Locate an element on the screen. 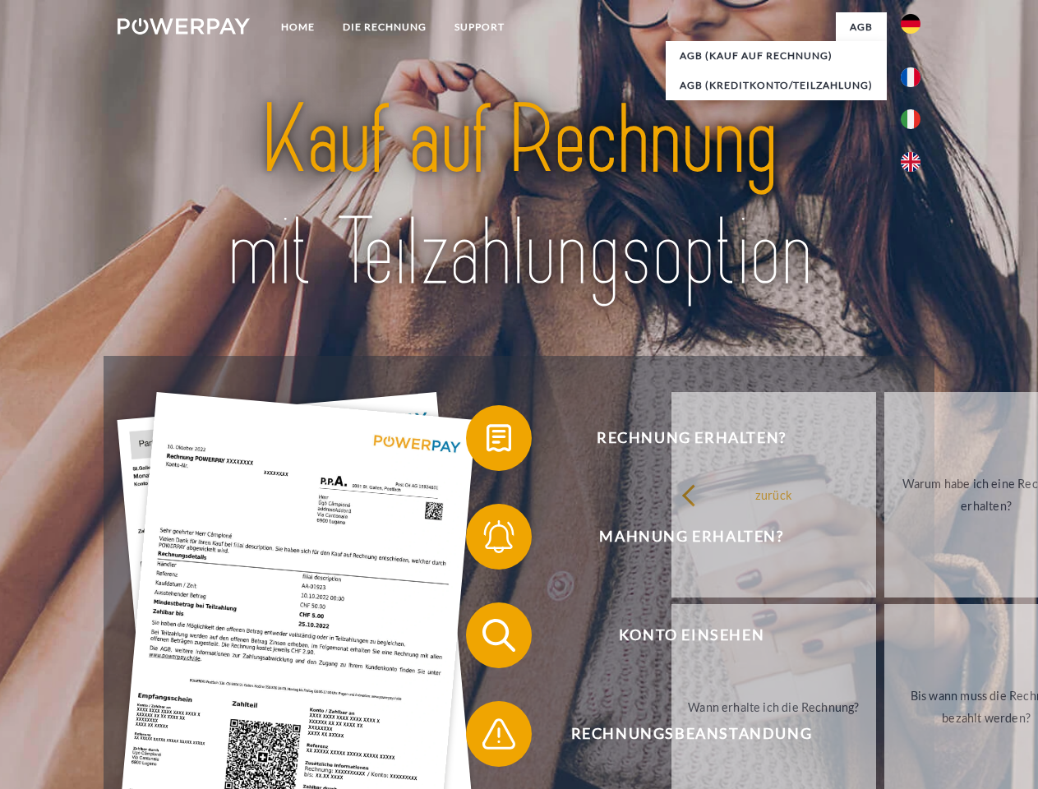  img: en is located at coordinates (911, 162).